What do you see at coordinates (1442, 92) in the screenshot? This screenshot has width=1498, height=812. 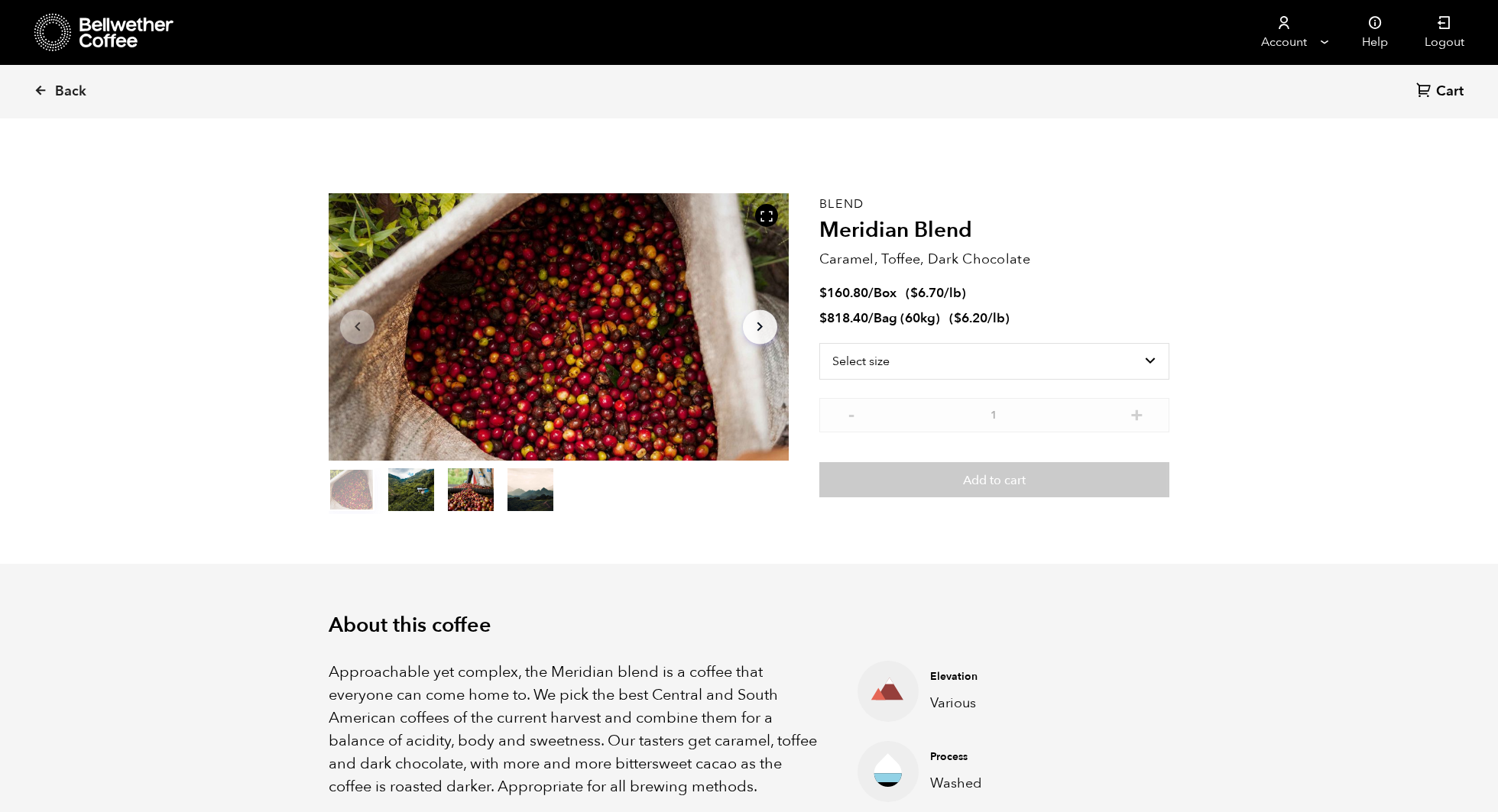 I see `a: Cart` at bounding box center [1442, 92].